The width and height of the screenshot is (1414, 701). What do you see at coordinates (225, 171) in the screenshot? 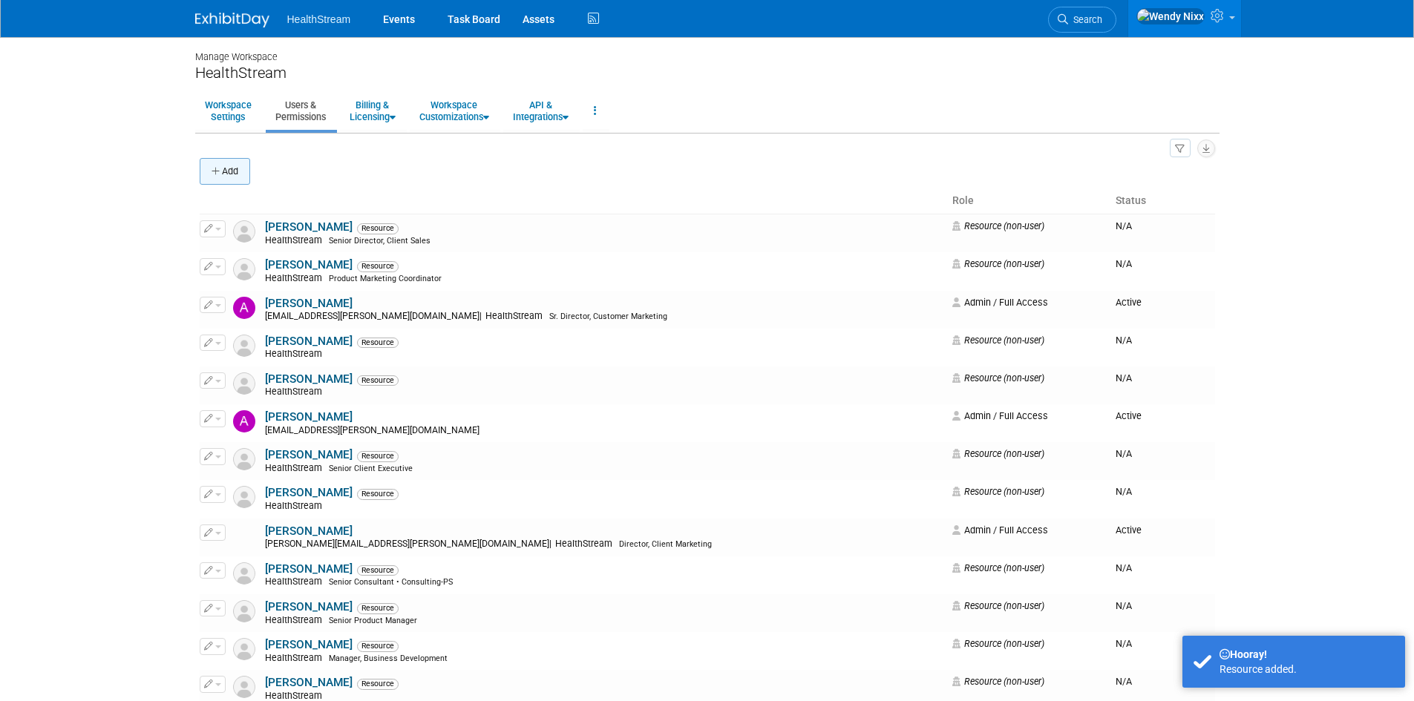
I see `button: Add` at bounding box center [225, 171].